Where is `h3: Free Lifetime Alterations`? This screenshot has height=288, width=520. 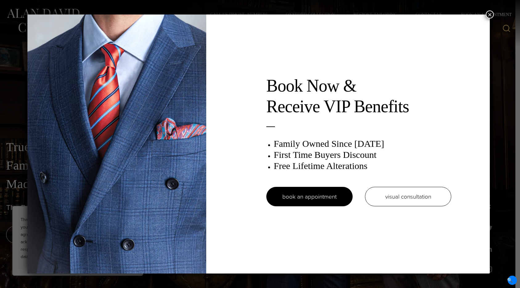
h3: Free Lifetime Alterations is located at coordinates (363, 166).